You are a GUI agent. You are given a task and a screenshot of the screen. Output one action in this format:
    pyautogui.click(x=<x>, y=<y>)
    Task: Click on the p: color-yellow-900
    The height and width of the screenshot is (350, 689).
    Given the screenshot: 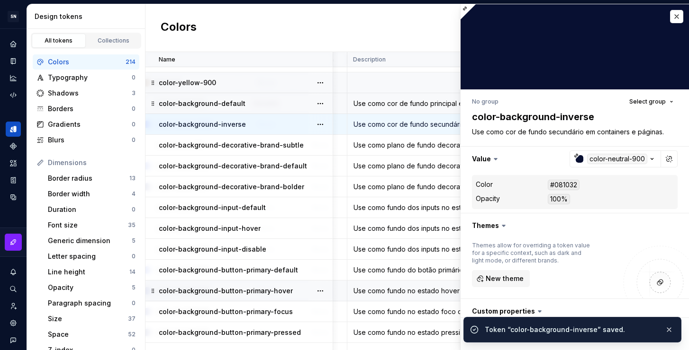 What is the action you would take?
    pyautogui.click(x=187, y=83)
    